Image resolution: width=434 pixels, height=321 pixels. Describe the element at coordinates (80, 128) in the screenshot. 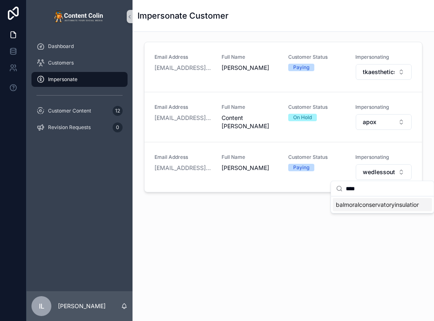

I see `a: Revision Requests0` at that location.